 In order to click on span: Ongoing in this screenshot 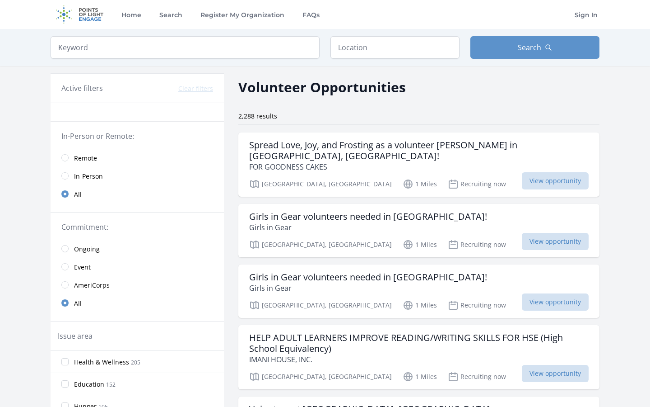, I will do `click(87, 249)`.